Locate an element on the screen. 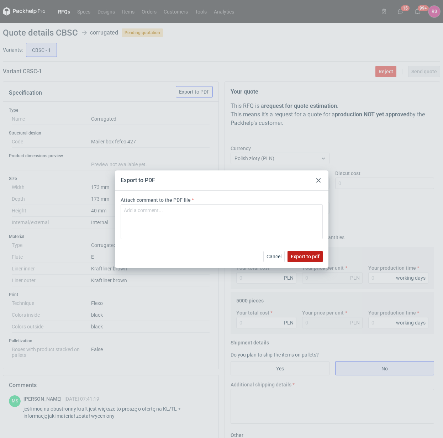 The height and width of the screenshot is (438, 443). span: Cancel is located at coordinates (274, 256).